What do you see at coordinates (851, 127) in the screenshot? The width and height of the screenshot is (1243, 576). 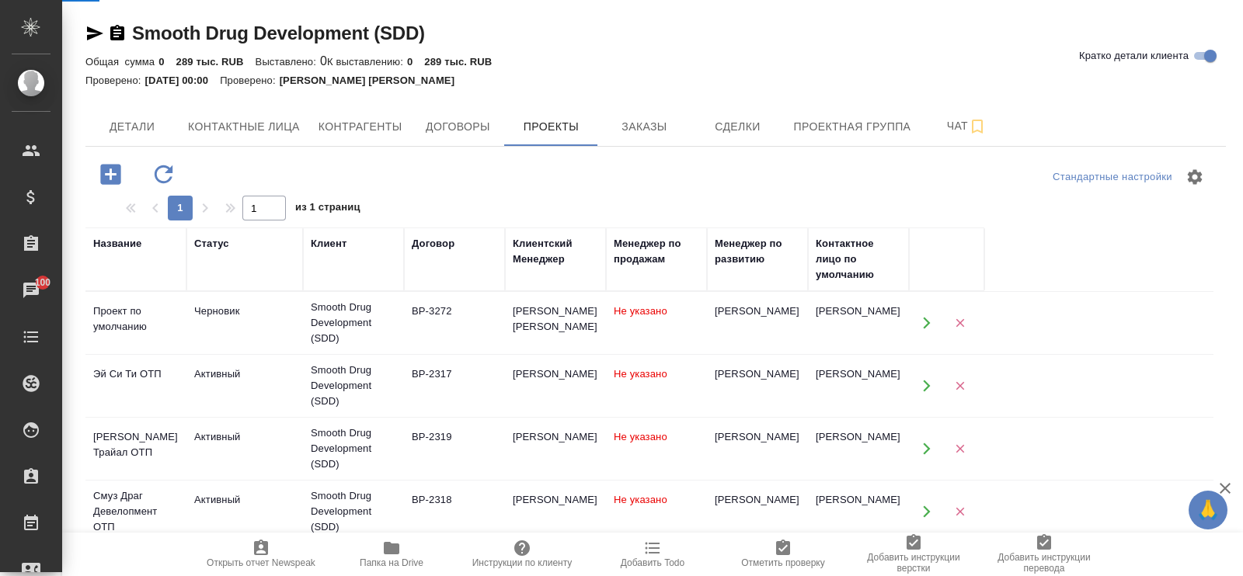 I see `span: Проектная группа` at bounding box center [851, 127].